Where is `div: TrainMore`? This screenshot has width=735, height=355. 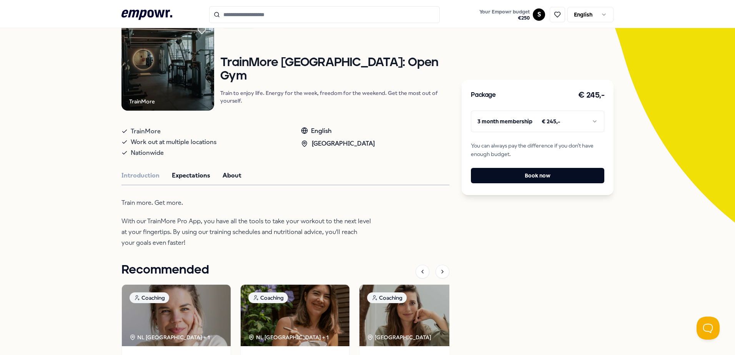 div: TrainMore is located at coordinates (142, 102).